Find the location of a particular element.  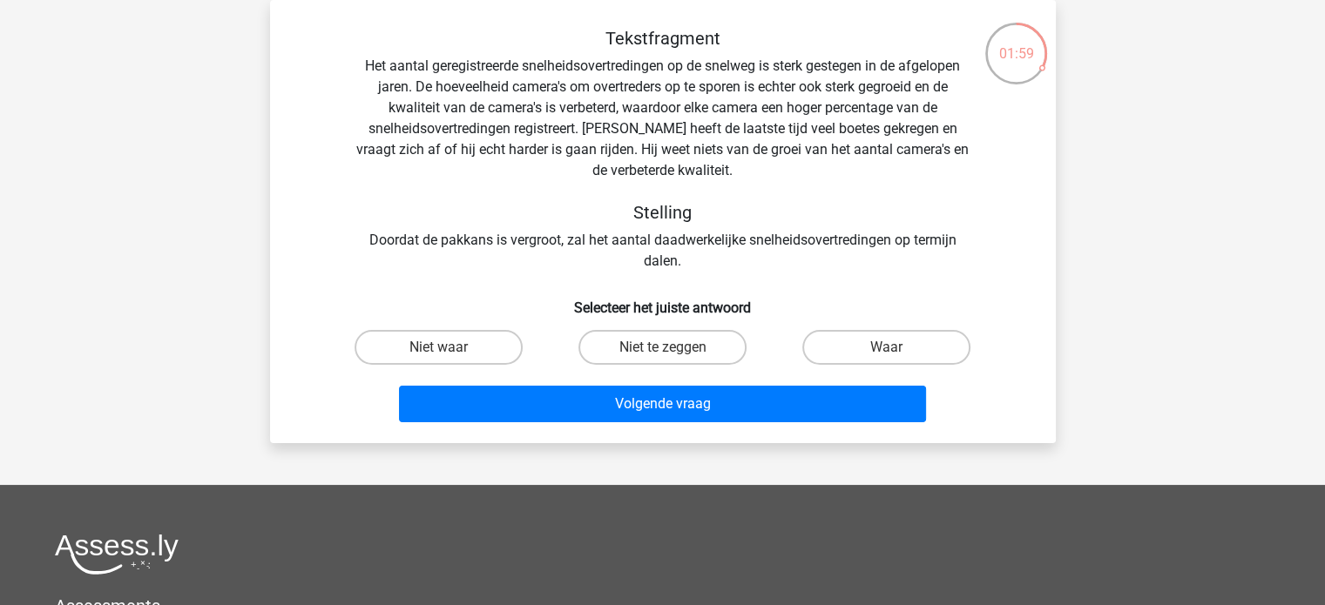

label: Niet te zeggen is located at coordinates (662, 347).